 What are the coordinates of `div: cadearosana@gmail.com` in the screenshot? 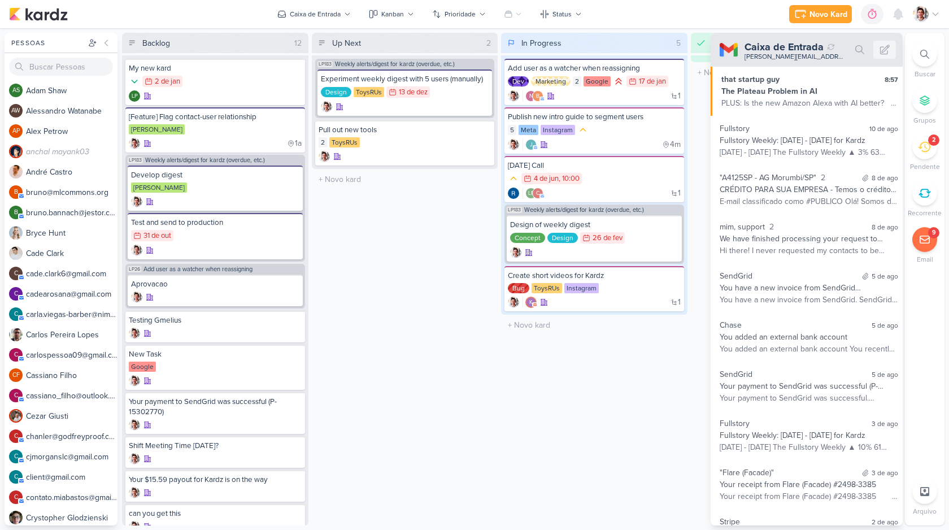 It's located at (16, 294).